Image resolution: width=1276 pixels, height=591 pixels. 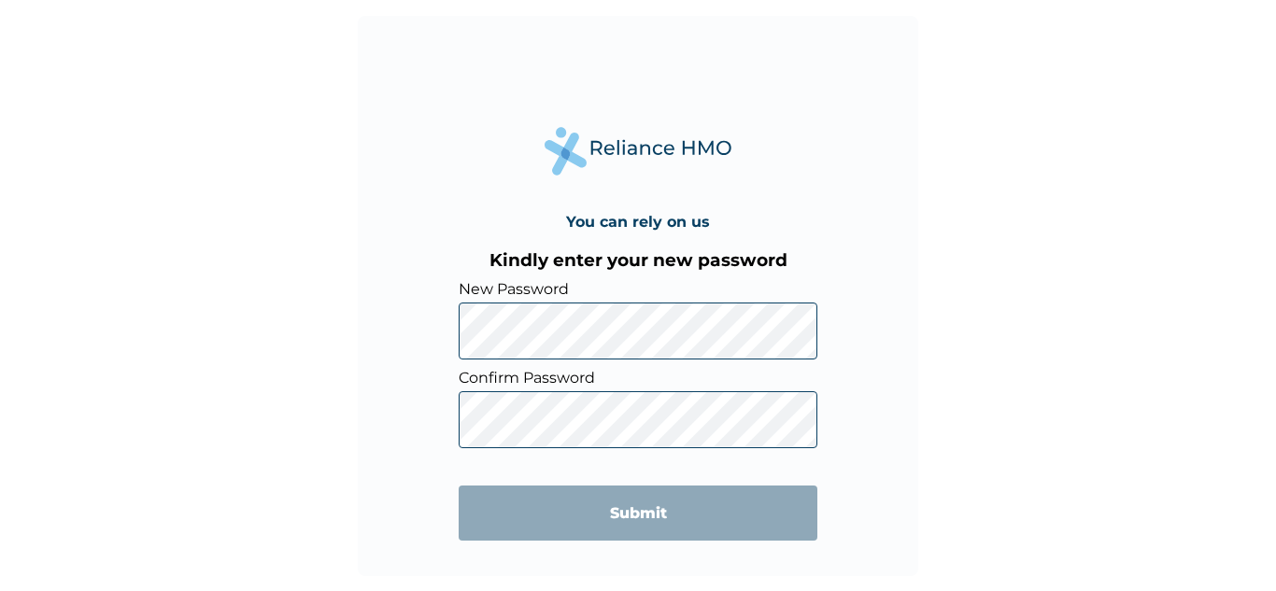 I want to click on h4: You can rely on us, so click(x=638, y=221).